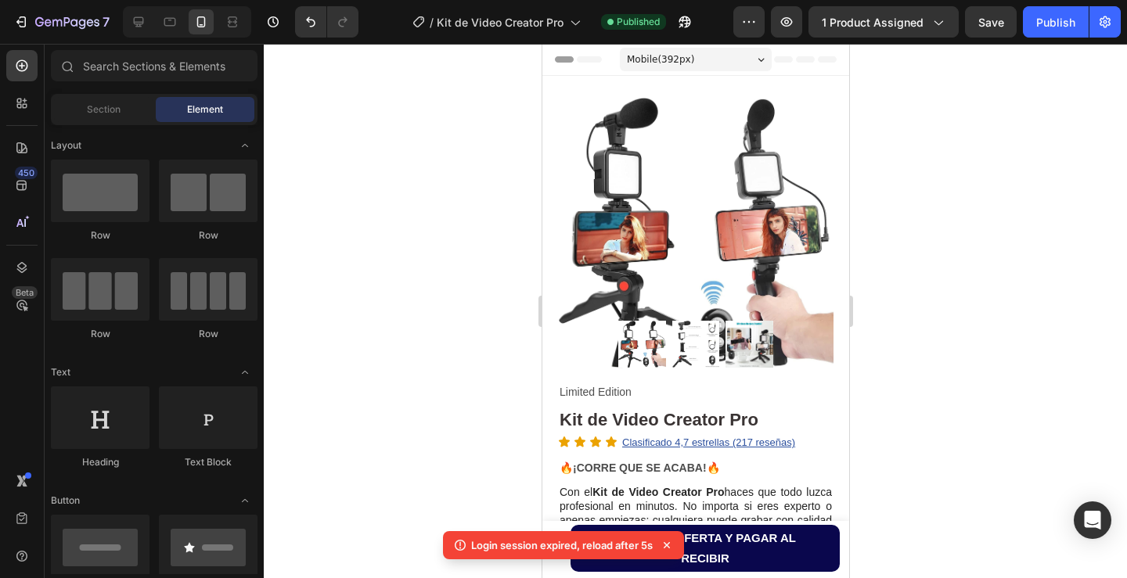 This screenshot has height=578, width=1127. What do you see at coordinates (166, 398) in the screenshot?
I see `u: Clasificado 4,7 estrellas (217 reseñas)` at bounding box center [166, 398].